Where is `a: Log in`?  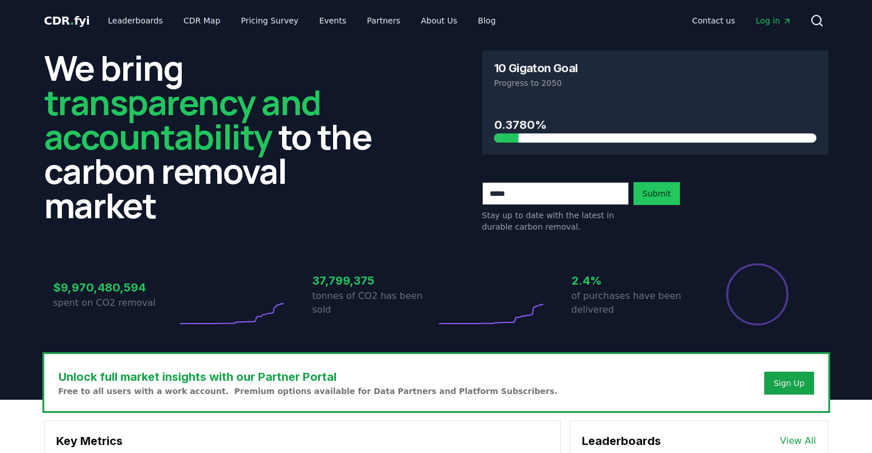 a: Log in is located at coordinates (773, 21).